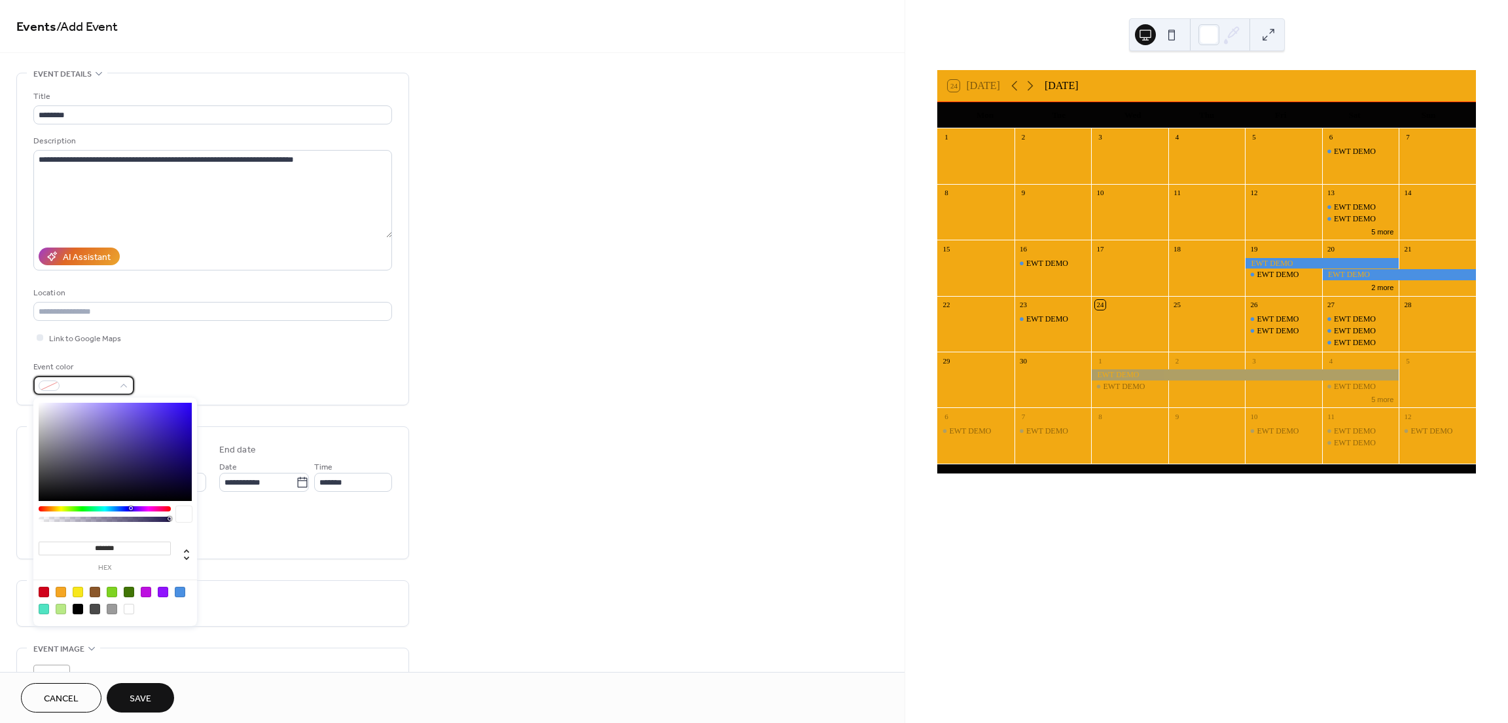  Describe the element at coordinates (211, 96) in the screenshot. I see `div: Title` at that location.